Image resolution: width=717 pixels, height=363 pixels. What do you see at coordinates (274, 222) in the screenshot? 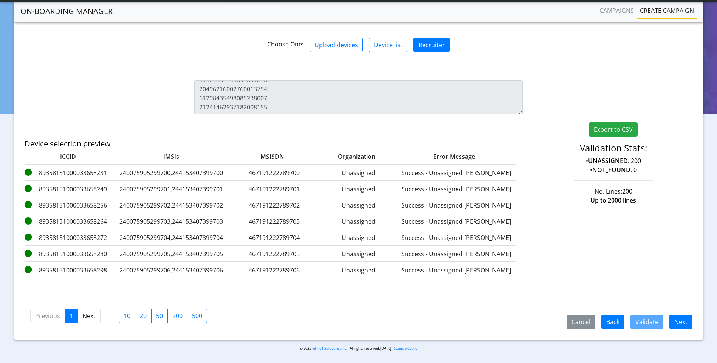
I see `label: 467191222789703` at bounding box center [274, 222].